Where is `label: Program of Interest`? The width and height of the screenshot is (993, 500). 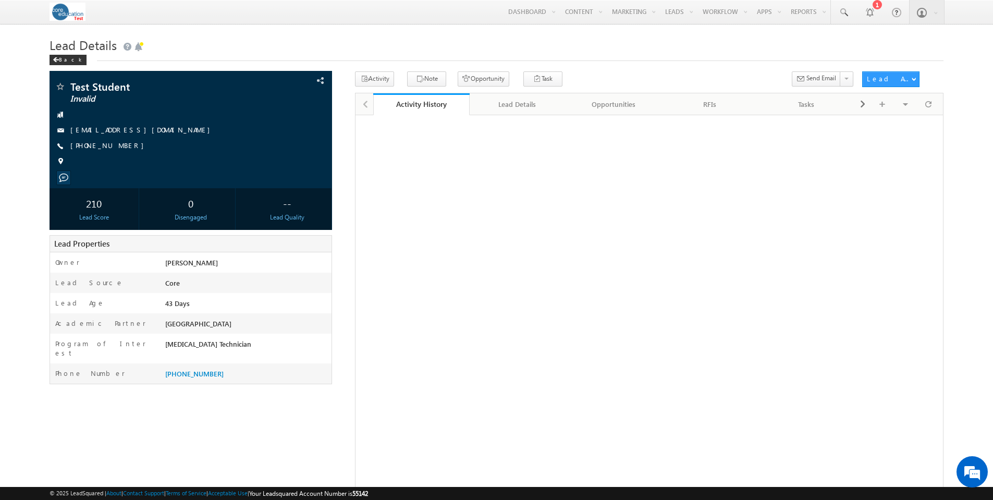
label: Program of Interest is located at coordinates (103, 348).